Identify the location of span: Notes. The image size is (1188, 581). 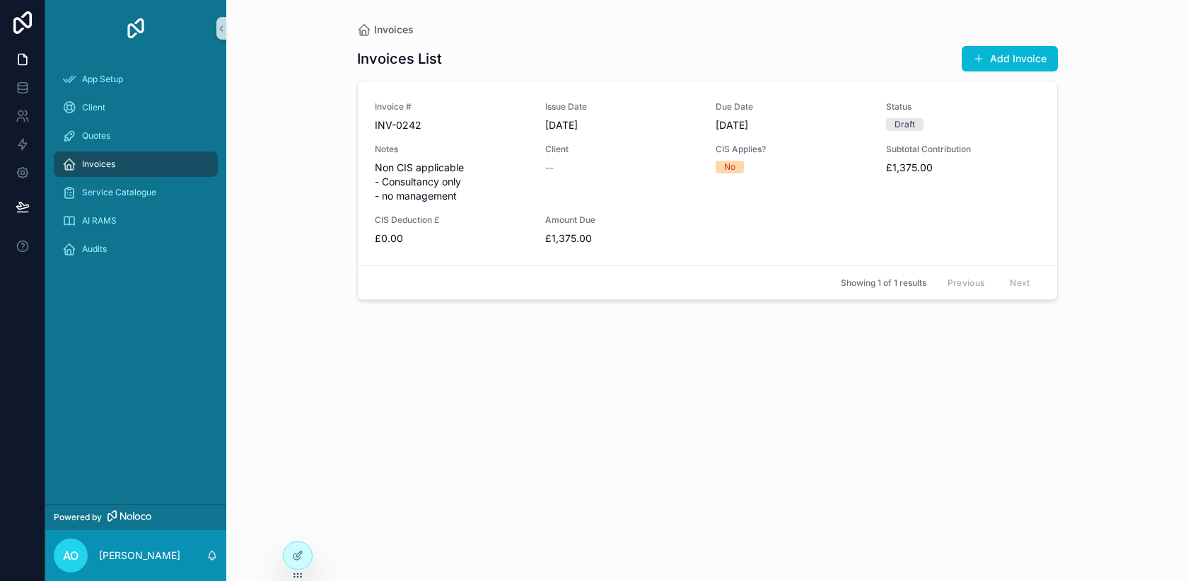
(451, 149).